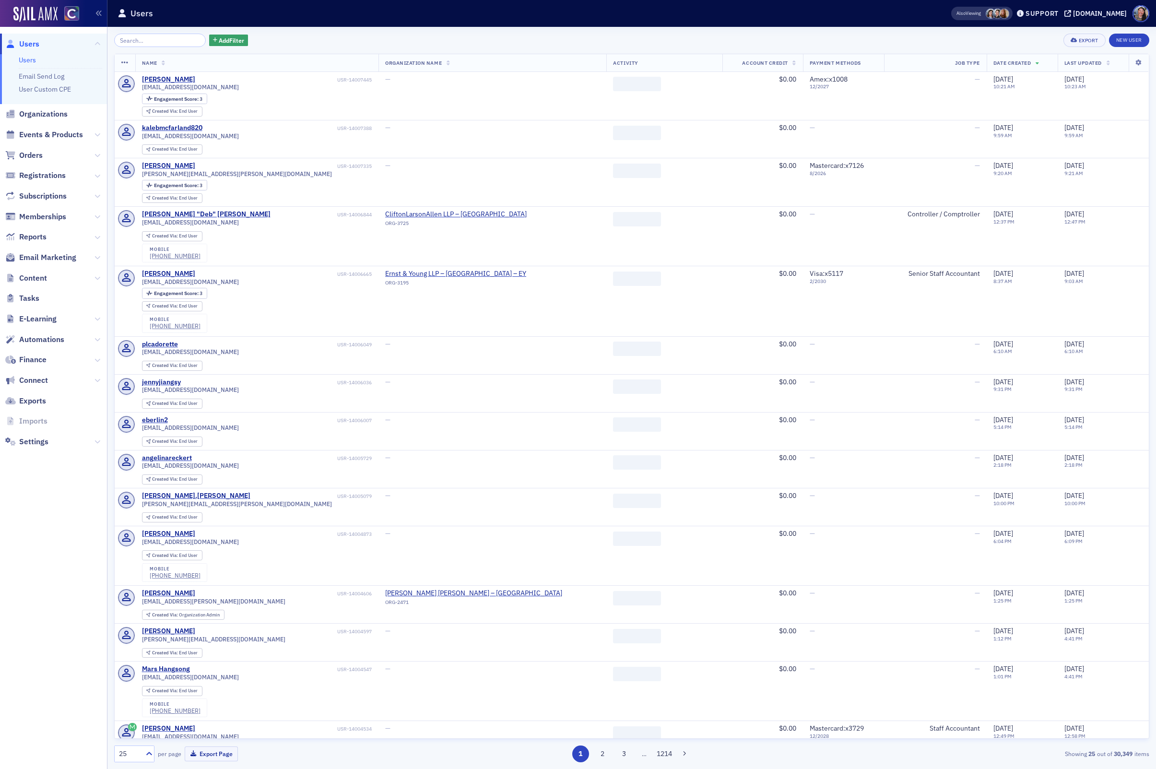 The height and width of the screenshot is (769, 1156). I want to click on span: Plante Moran – Denver, so click(473, 593).